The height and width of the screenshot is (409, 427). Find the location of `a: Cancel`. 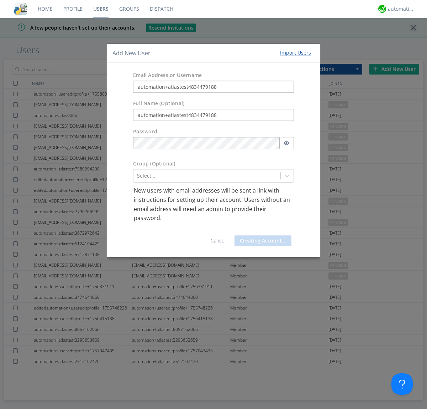

a: Cancel is located at coordinates (218, 240).